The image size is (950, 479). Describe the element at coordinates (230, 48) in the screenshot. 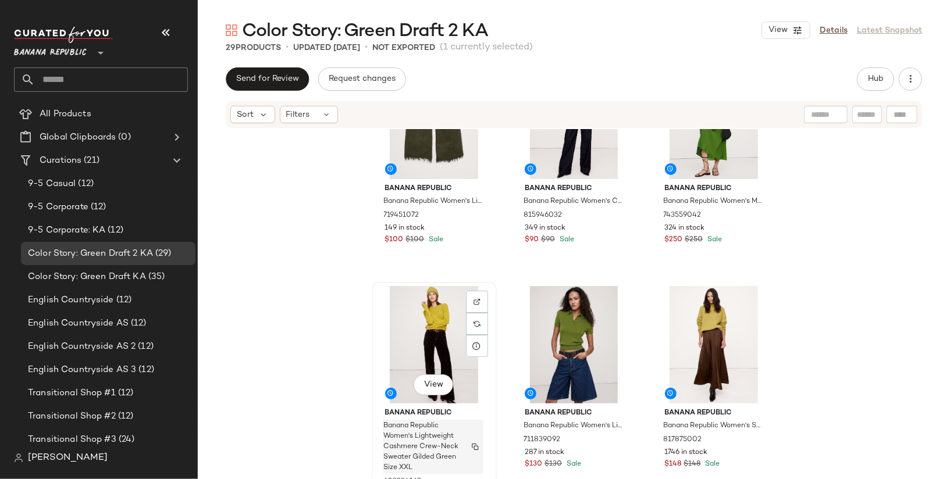

I see `span: 29` at that location.